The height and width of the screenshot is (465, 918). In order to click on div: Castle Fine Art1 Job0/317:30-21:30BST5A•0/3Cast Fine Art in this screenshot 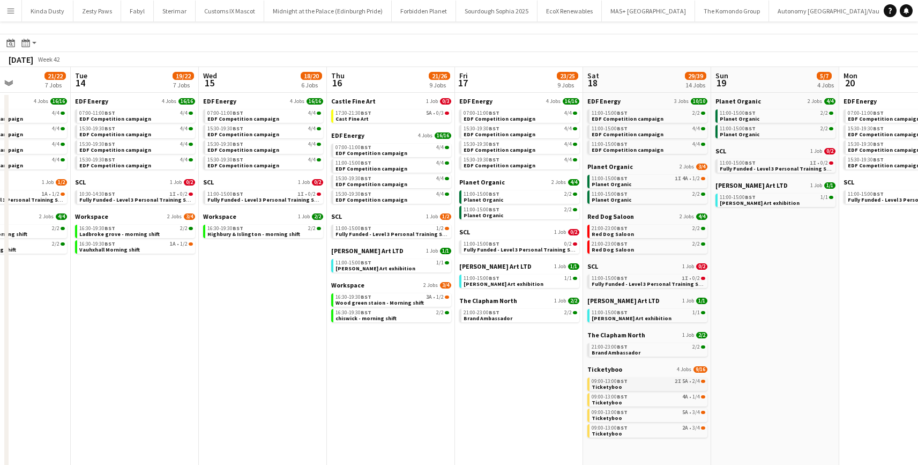, I will do `click(391, 114)`.